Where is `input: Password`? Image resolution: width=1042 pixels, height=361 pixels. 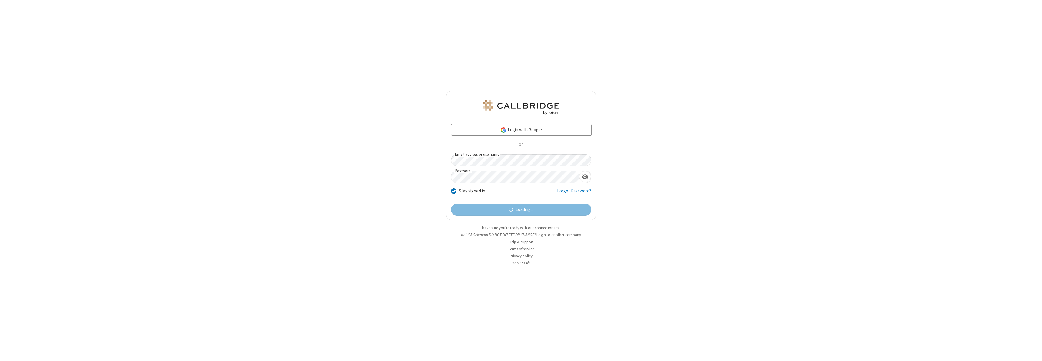 input: Password is located at coordinates (515, 177).